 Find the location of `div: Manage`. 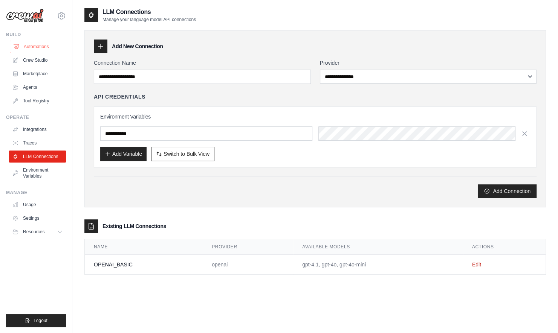

div: Manage is located at coordinates (36, 193).